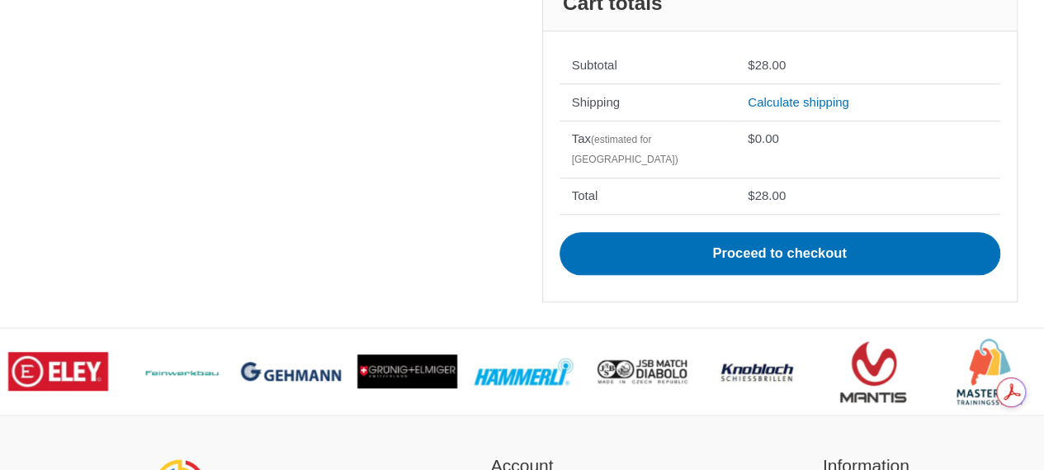 The image size is (1044, 470). What do you see at coordinates (58, 371) in the screenshot?
I see `img: brand logo` at bounding box center [58, 371].